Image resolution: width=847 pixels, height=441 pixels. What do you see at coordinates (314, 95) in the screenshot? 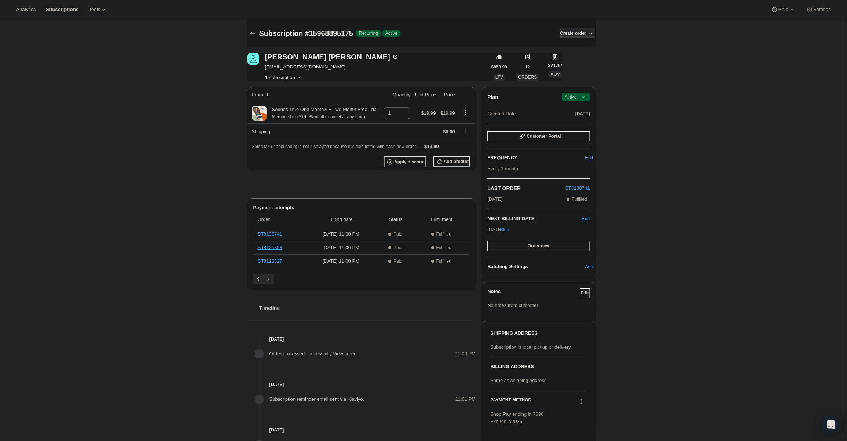
I see `th: Product` at bounding box center [314, 95].